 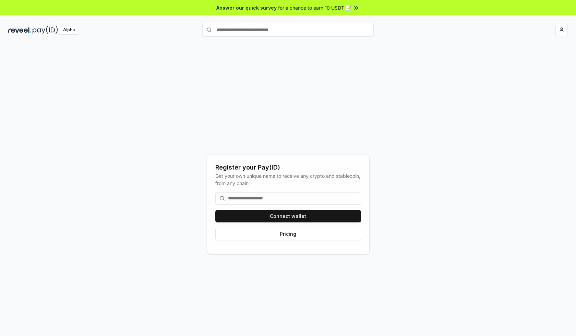 What do you see at coordinates (288, 216) in the screenshot?
I see `button: Connect wallet` at bounding box center [288, 216].